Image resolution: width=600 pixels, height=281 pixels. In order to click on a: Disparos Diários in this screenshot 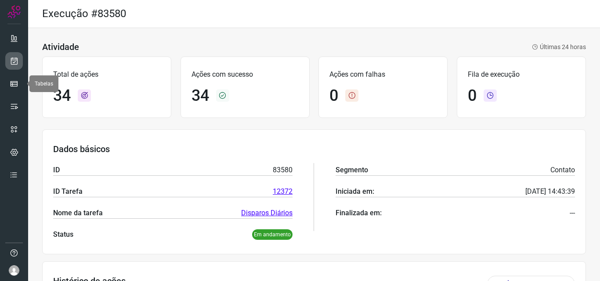, I will do `click(267, 213)`.